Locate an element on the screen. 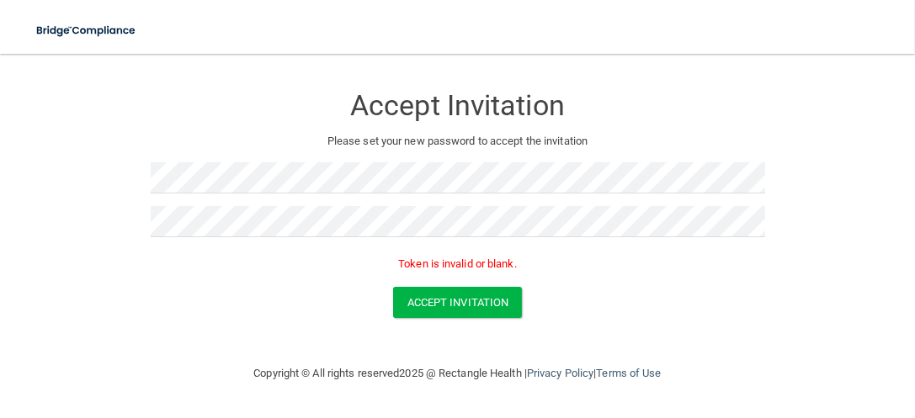  h3: Accept Invitation is located at coordinates (458, 105).